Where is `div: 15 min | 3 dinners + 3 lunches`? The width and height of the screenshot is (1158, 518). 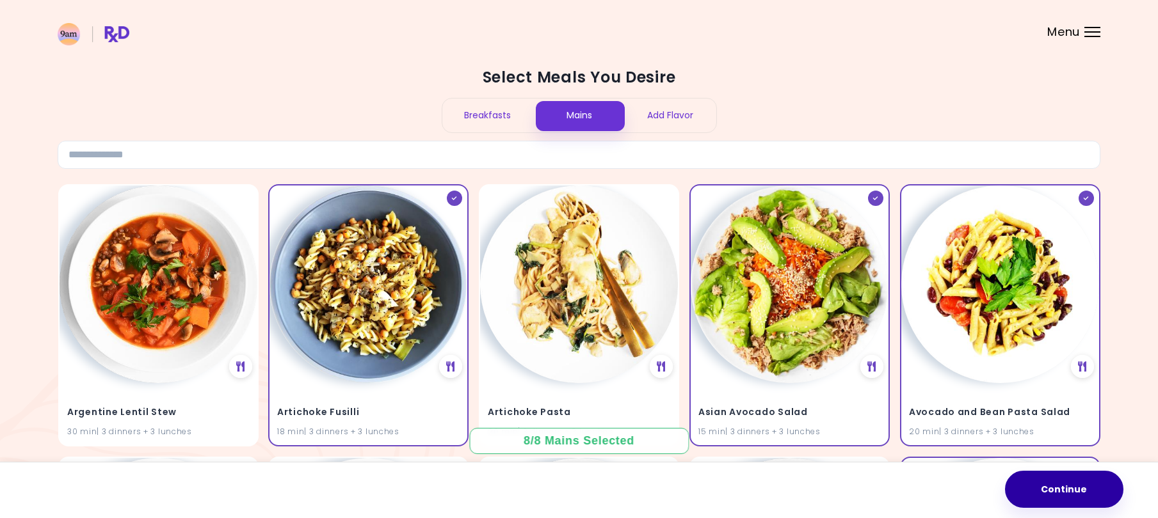 div: 15 min | 3 dinners + 3 lunches is located at coordinates (789, 431).